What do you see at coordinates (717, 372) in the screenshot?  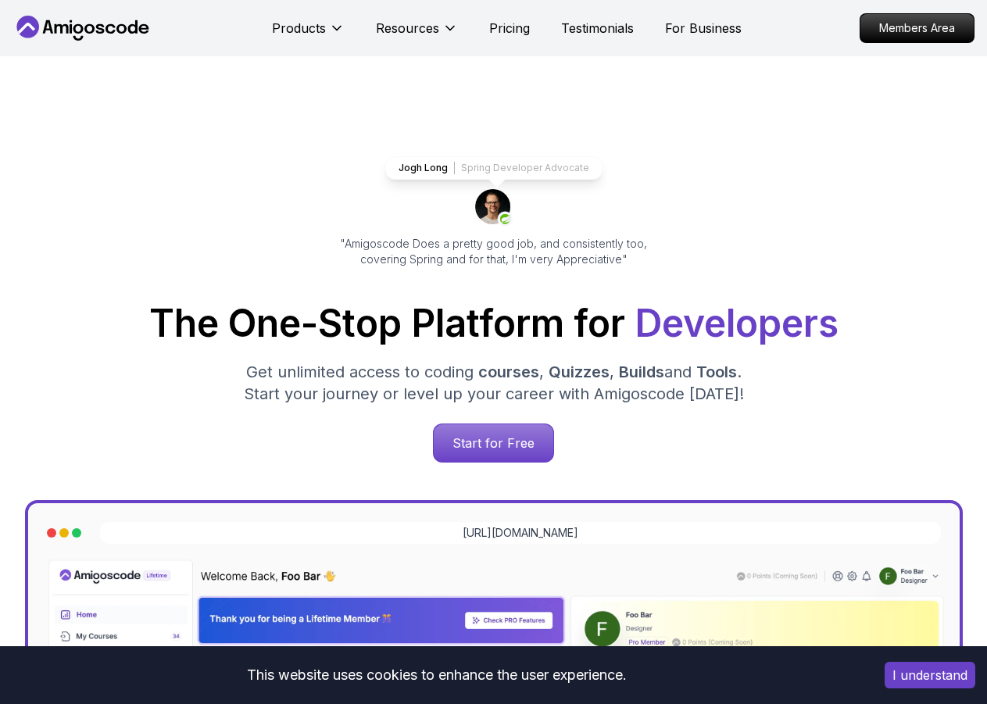 I see `span: Tools` at bounding box center [717, 372].